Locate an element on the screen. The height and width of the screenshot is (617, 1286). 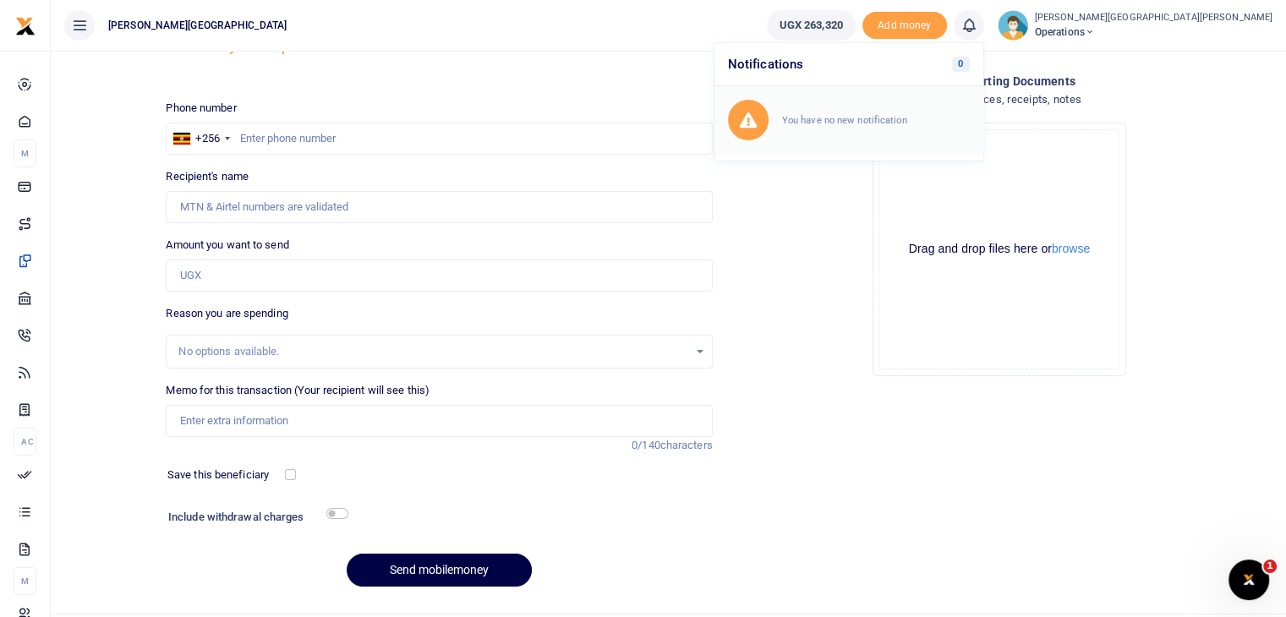
label: Phone number is located at coordinates (200, 108).